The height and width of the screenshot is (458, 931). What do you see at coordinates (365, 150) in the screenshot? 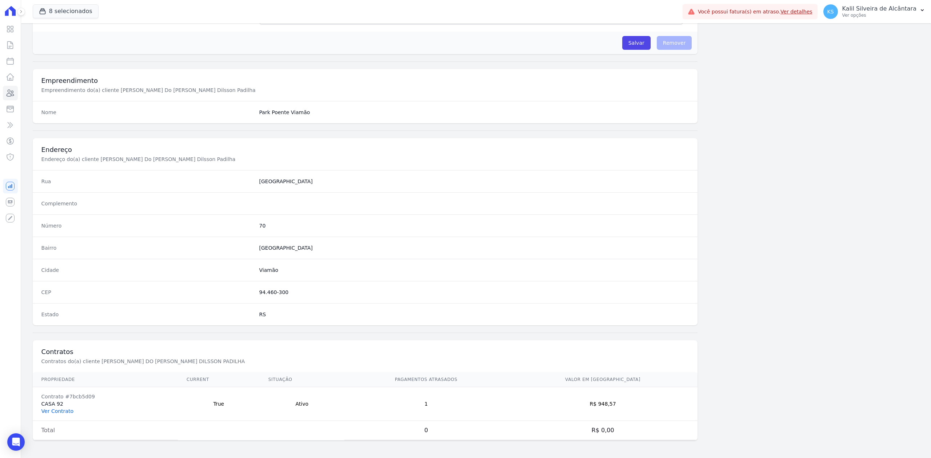
I see `h3: Endereço` at bounding box center [365, 150].